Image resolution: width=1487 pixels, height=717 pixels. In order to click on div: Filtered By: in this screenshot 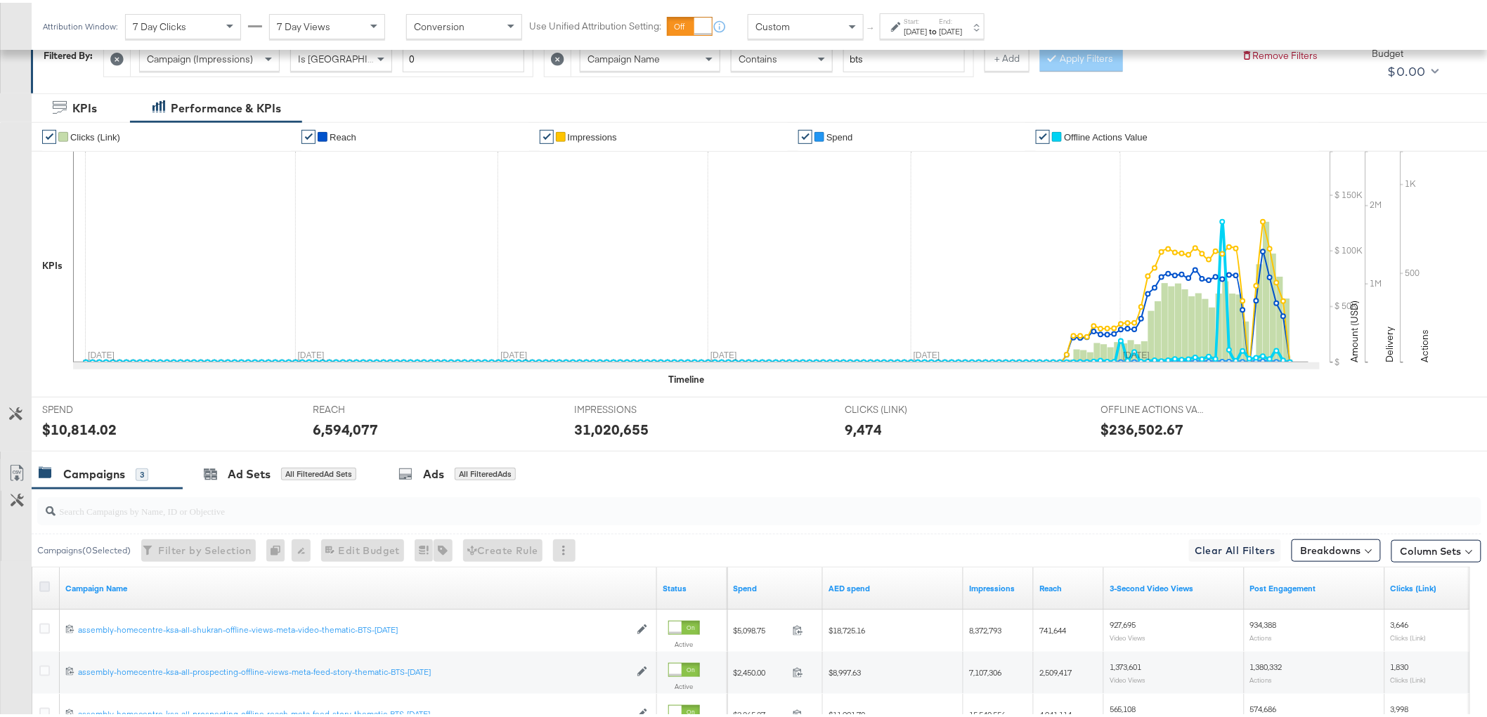, I will do `click(68, 53)`.